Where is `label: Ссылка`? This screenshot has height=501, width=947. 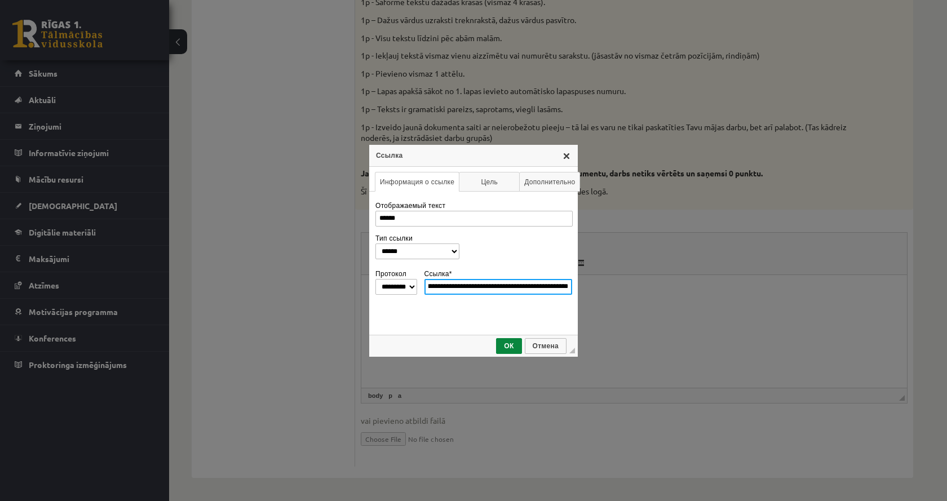 label: Ссылка is located at coordinates (438, 274).